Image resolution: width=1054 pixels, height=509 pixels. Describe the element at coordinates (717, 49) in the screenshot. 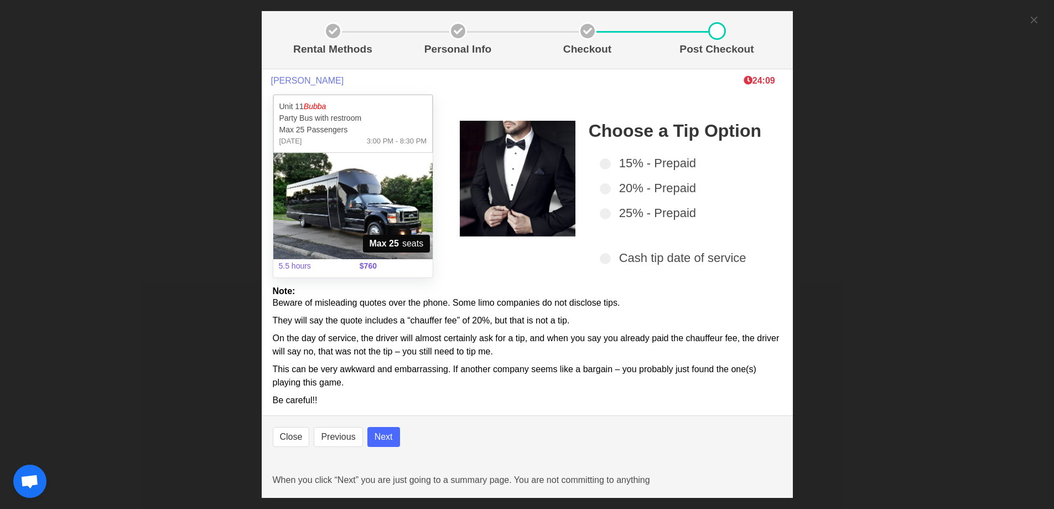

I see `p: Post Checkout` at that location.